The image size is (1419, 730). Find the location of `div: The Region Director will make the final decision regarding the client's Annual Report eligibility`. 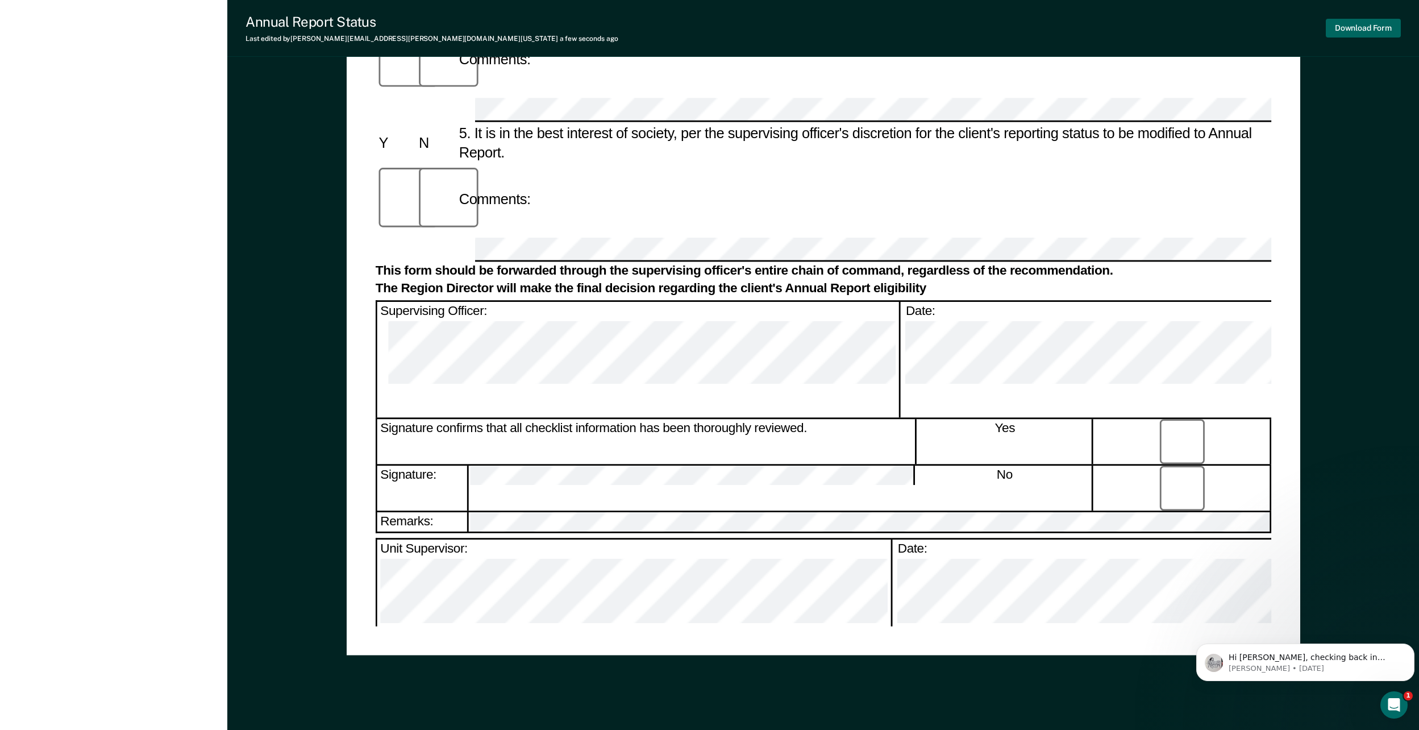

div: The Region Director will make the final decision regarding the client's Annual Report eligibility is located at coordinates (824, 290).